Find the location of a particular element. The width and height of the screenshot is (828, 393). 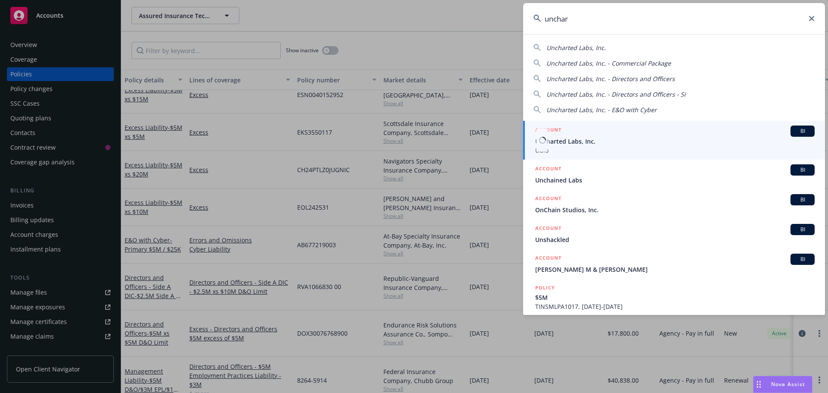

a: ACCOUNTBIOnChain Studios, Inc. is located at coordinates (674, 204).